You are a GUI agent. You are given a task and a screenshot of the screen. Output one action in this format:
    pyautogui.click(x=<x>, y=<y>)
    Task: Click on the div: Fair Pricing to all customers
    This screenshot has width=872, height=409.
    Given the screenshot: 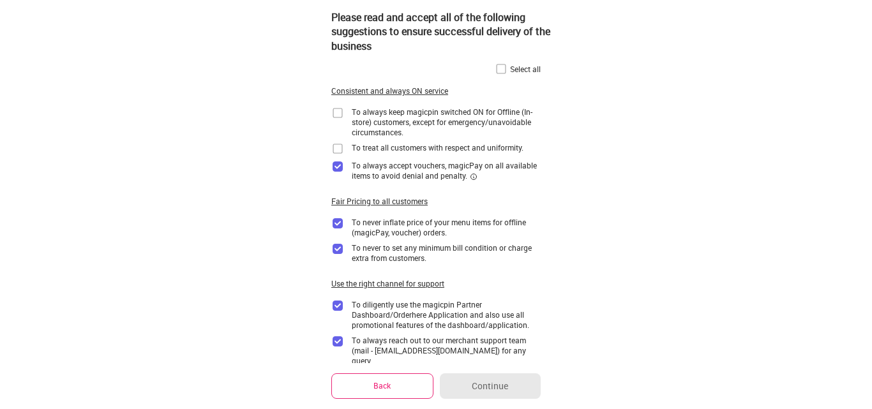 What is the action you would take?
    pyautogui.click(x=379, y=201)
    